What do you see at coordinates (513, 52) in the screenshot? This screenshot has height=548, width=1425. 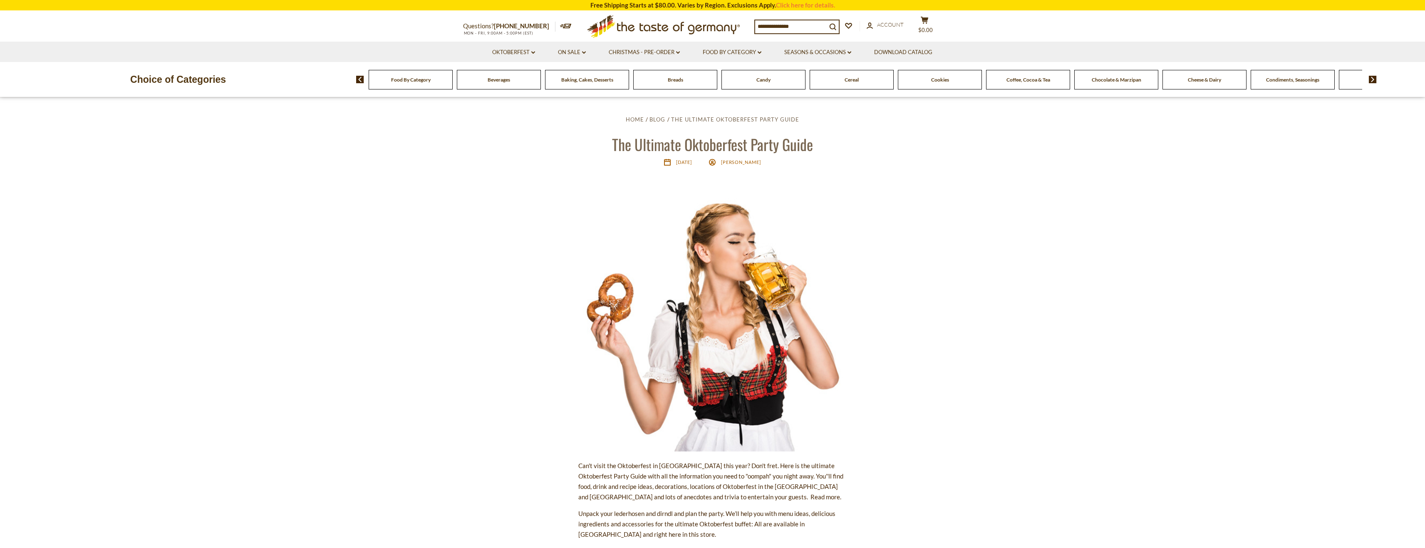 I see `a: Oktoberfest` at bounding box center [513, 52].